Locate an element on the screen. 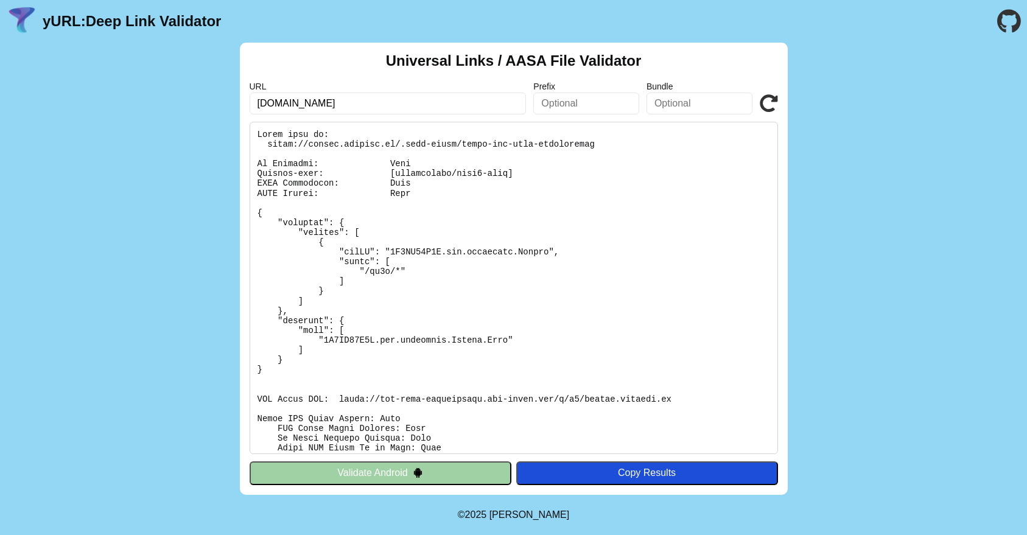 This screenshot has height=535, width=1027. label: Prefix is located at coordinates (586, 86).